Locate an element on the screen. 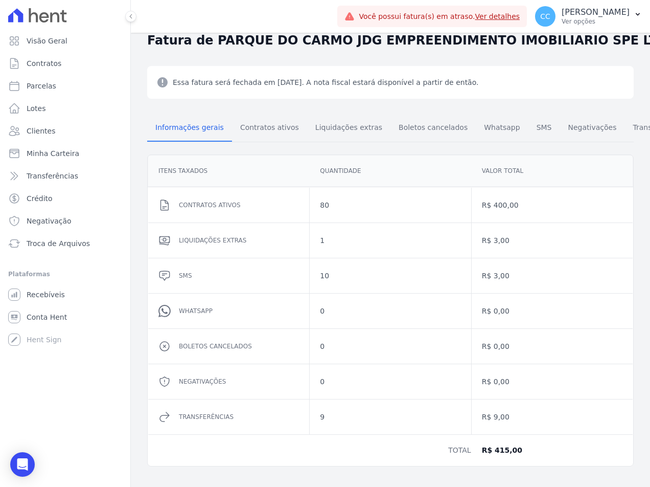 The width and height of the screenshot is (650, 487). a: Whatsapp is located at coordinates (502, 128).